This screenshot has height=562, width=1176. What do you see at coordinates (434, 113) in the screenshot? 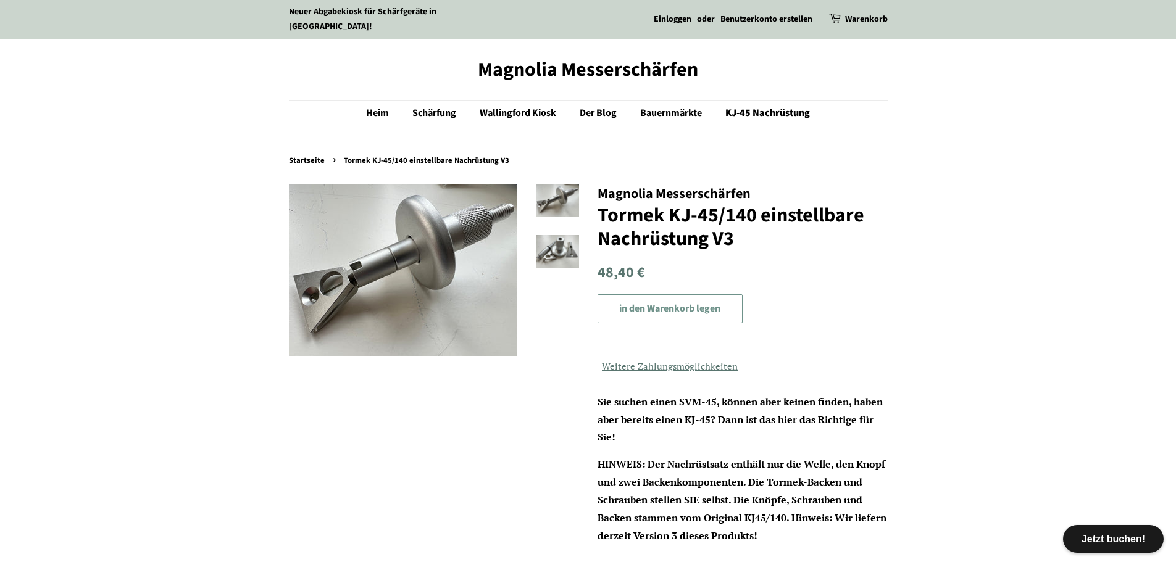
I see `font: Schärfung` at bounding box center [434, 113].